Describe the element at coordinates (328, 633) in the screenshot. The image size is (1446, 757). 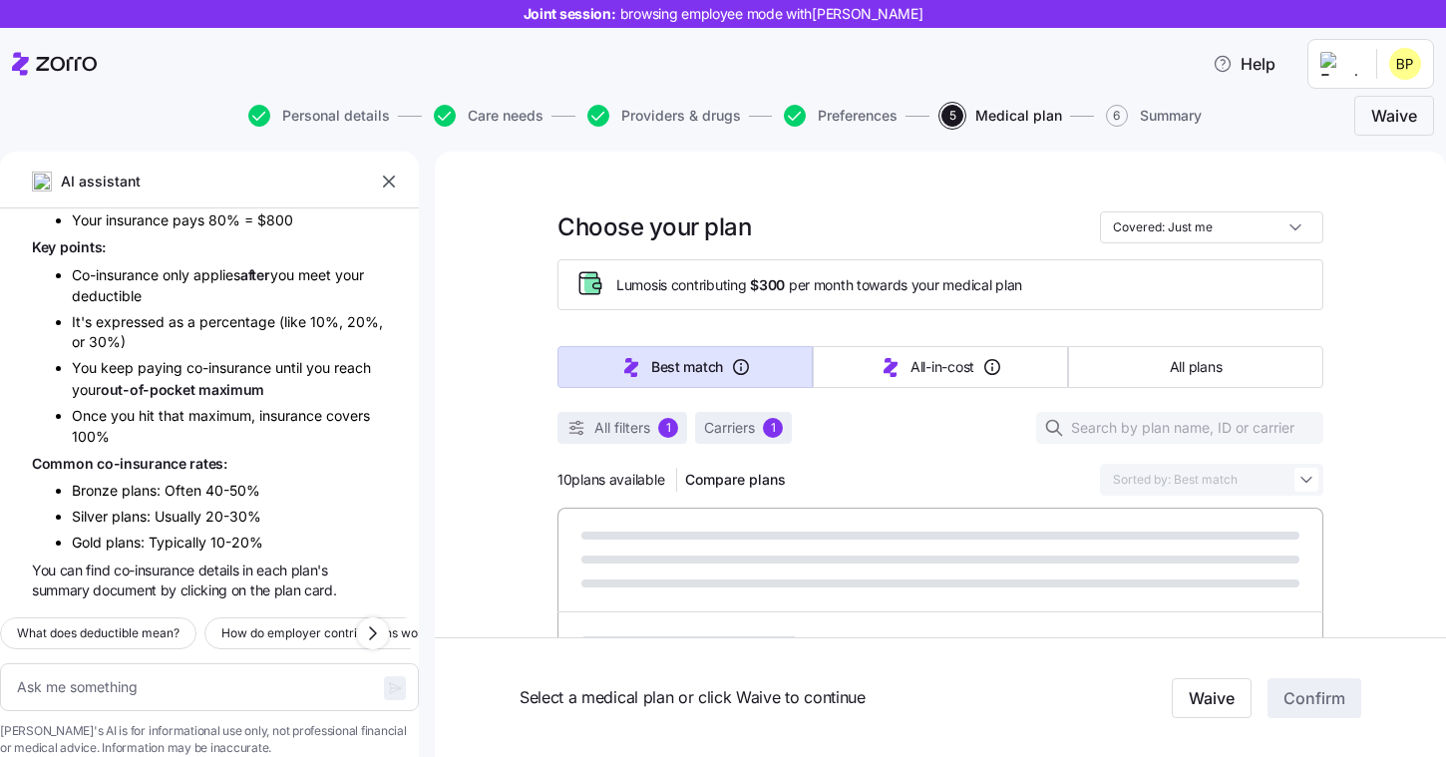
I see `button: How do employer contributions work?` at that location.